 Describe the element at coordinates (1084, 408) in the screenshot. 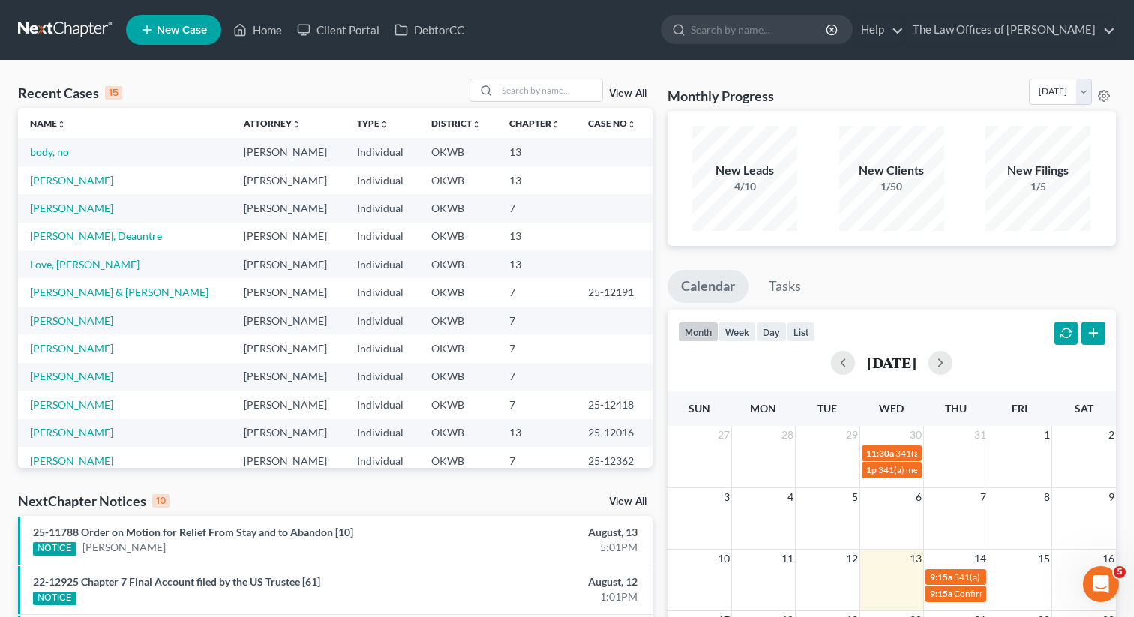

I see `span: Sat` at that location.